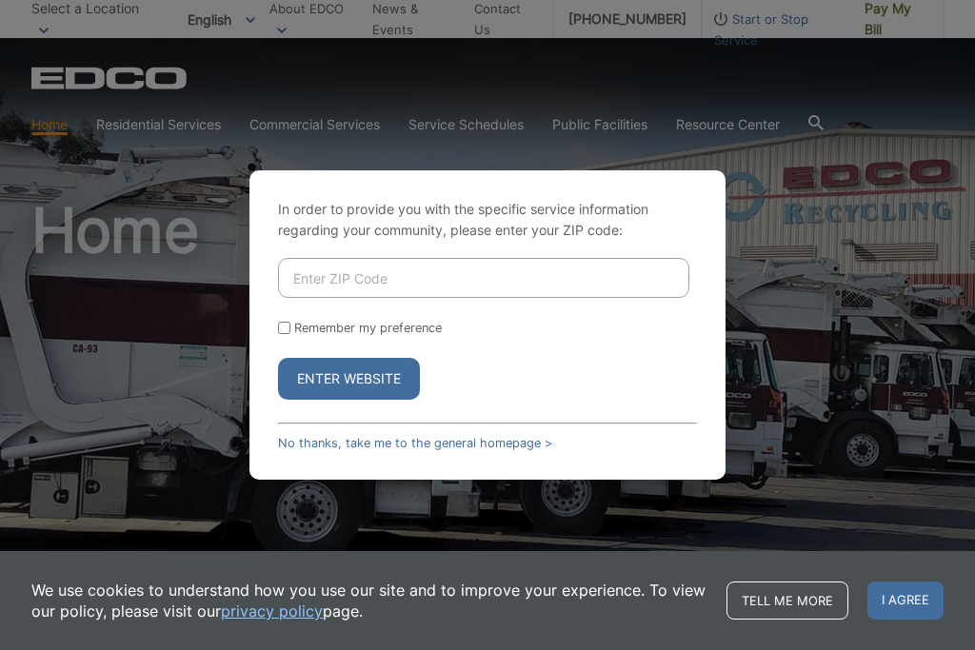 This screenshot has width=975, height=650. I want to click on a: Tell me more, so click(787, 601).